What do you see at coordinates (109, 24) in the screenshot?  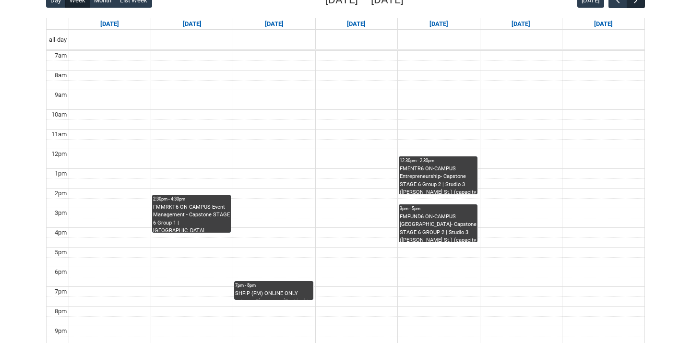 I see `a: Go to September 14, 2025` at bounding box center [109, 24].